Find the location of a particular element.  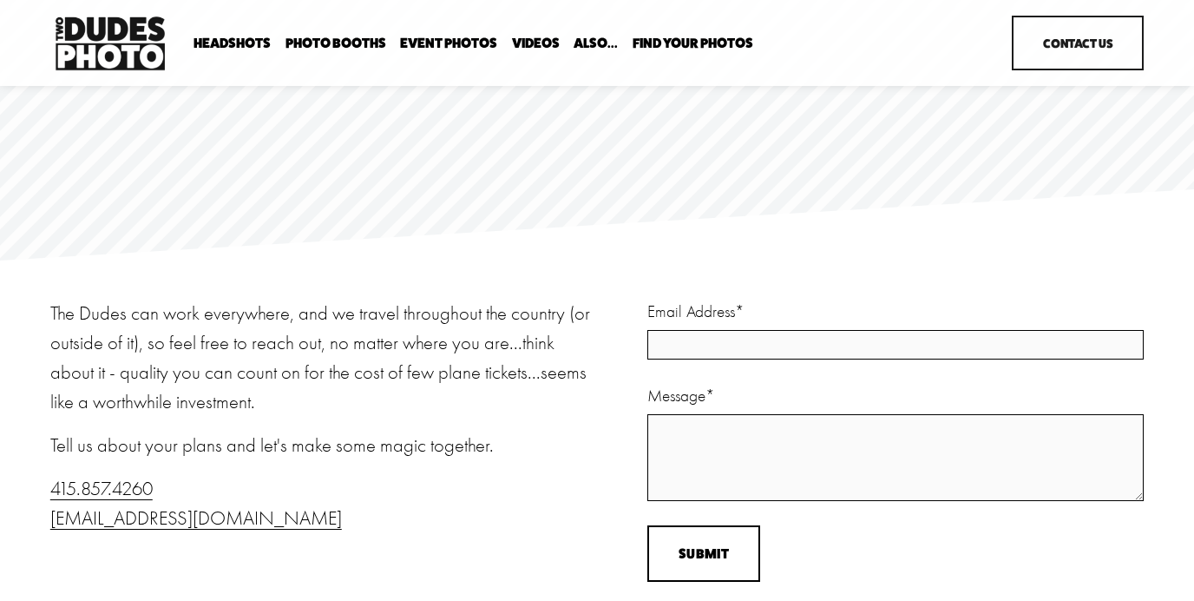

a: Contact Us is located at coordinates (1078, 43).